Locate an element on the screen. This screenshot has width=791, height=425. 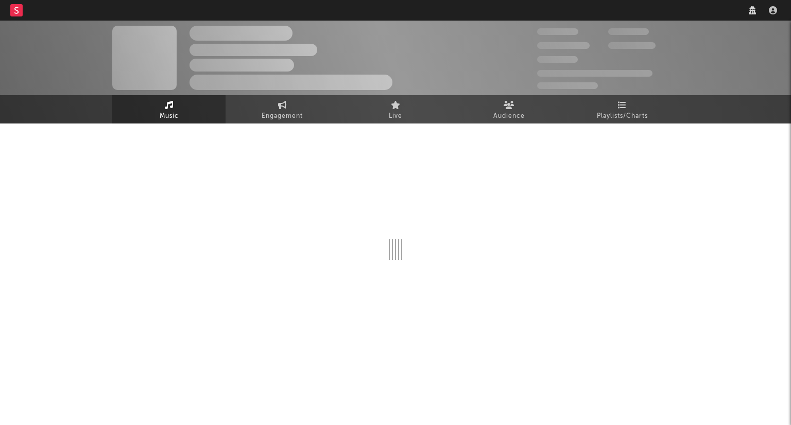
span: Jump Score: 85.0 is located at coordinates (568, 86).